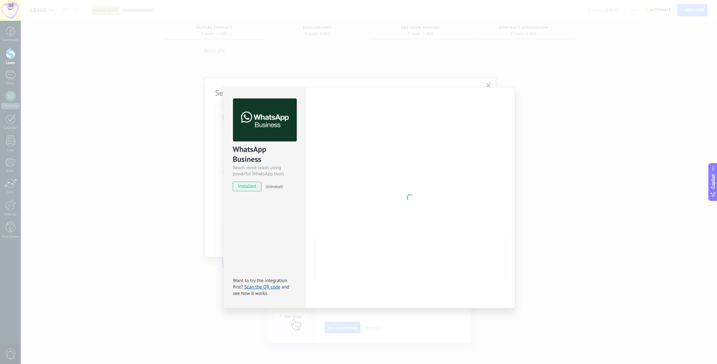  What do you see at coordinates (713, 182) in the screenshot?
I see `span: Copilot` at bounding box center [713, 182].